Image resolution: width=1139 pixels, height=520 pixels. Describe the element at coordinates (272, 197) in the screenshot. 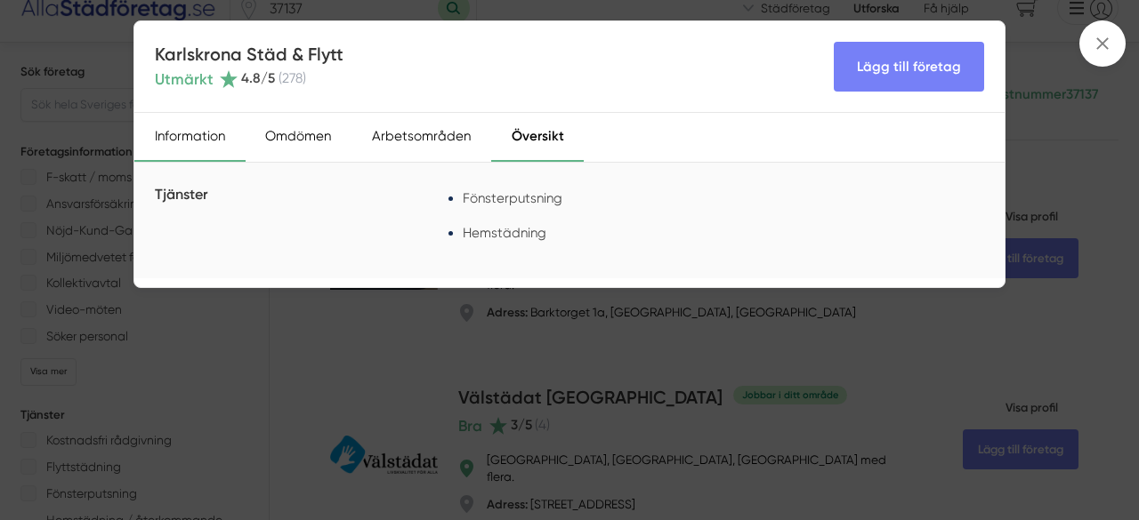

I see `h5: Tjänster` at that location.